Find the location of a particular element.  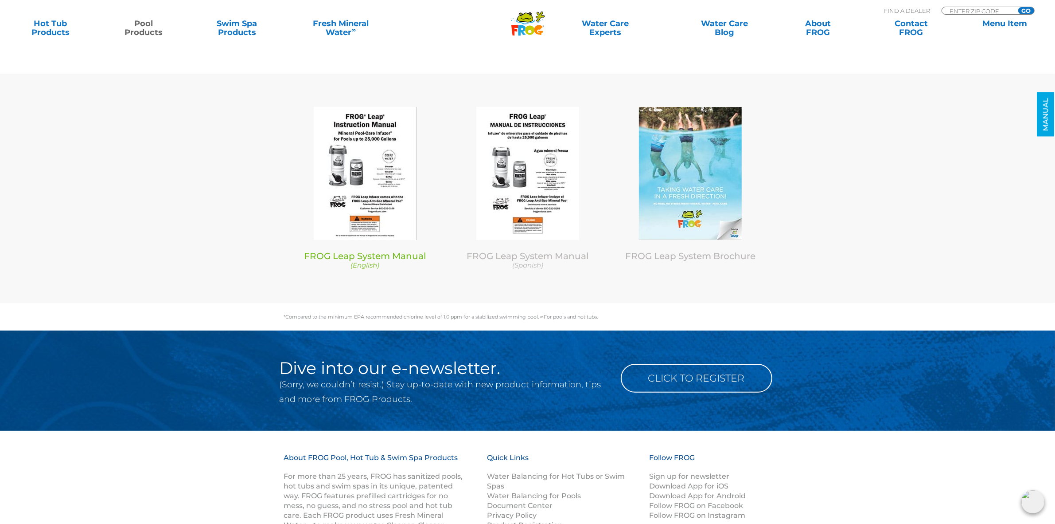

a: Hot TubProducts is located at coordinates (50, 28).